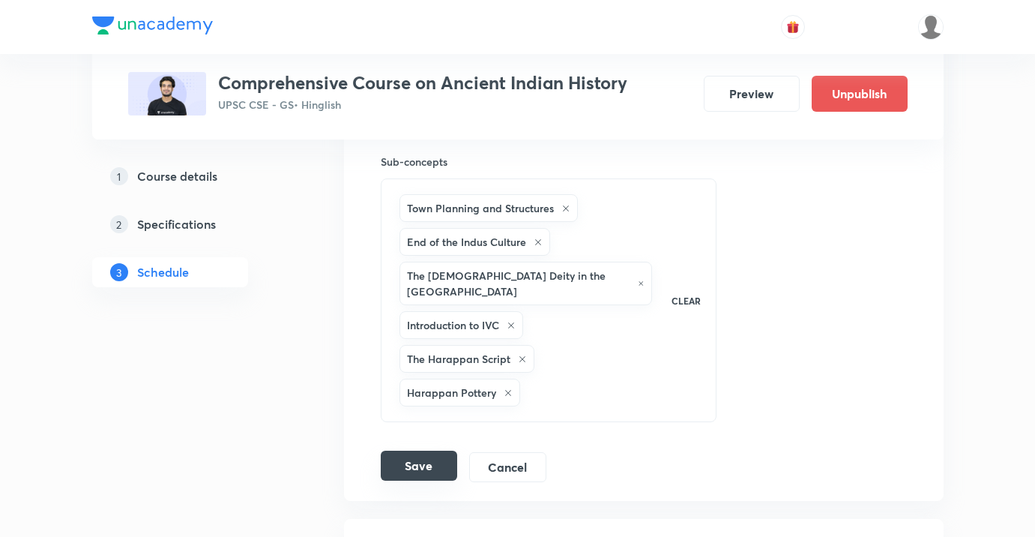  I want to click on button: Unpublish, so click(860, 94).